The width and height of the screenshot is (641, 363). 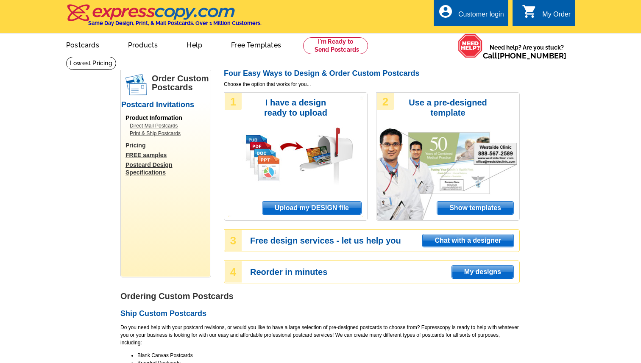 What do you see at coordinates (471, 14) in the screenshot?
I see `a: account_circle Customer login` at bounding box center [471, 14].